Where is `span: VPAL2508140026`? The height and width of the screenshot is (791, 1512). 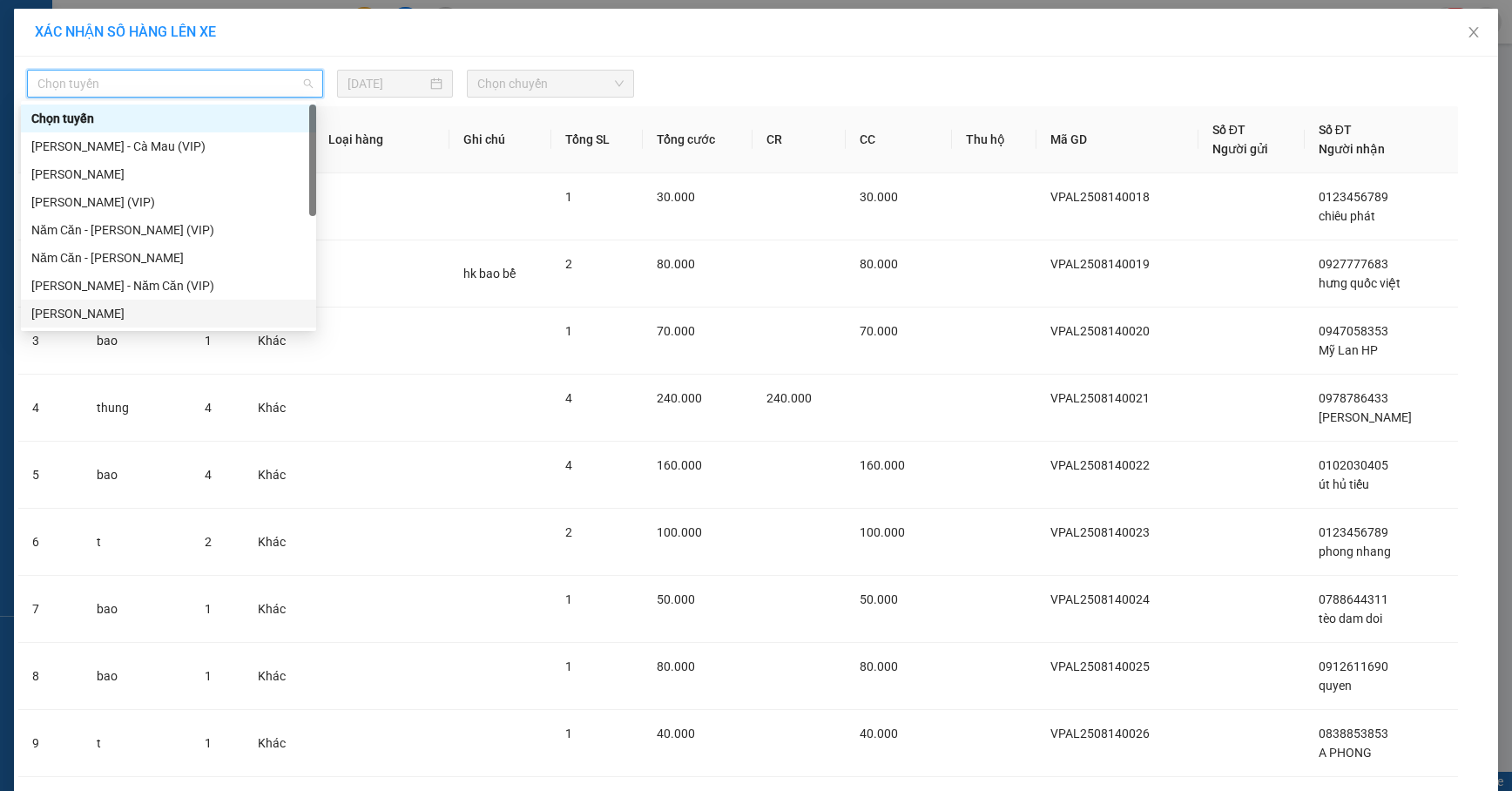 span: VPAL2508140026 is located at coordinates (1100, 733).